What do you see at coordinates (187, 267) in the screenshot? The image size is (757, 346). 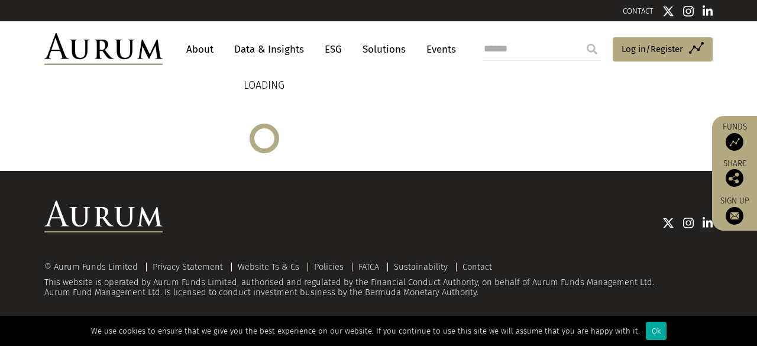 I see `a: Privacy Statement` at bounding box center [187, 267].